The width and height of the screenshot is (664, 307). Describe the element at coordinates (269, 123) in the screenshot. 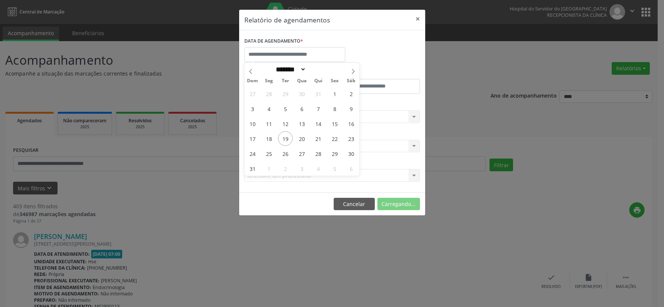

I see `span: Agosto 11, 2025` at that location.